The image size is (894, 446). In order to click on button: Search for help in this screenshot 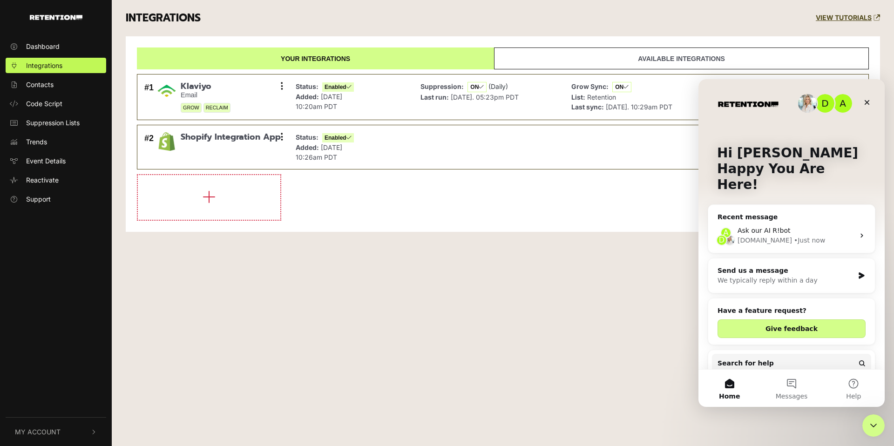, I will do `click(93, 284)`.